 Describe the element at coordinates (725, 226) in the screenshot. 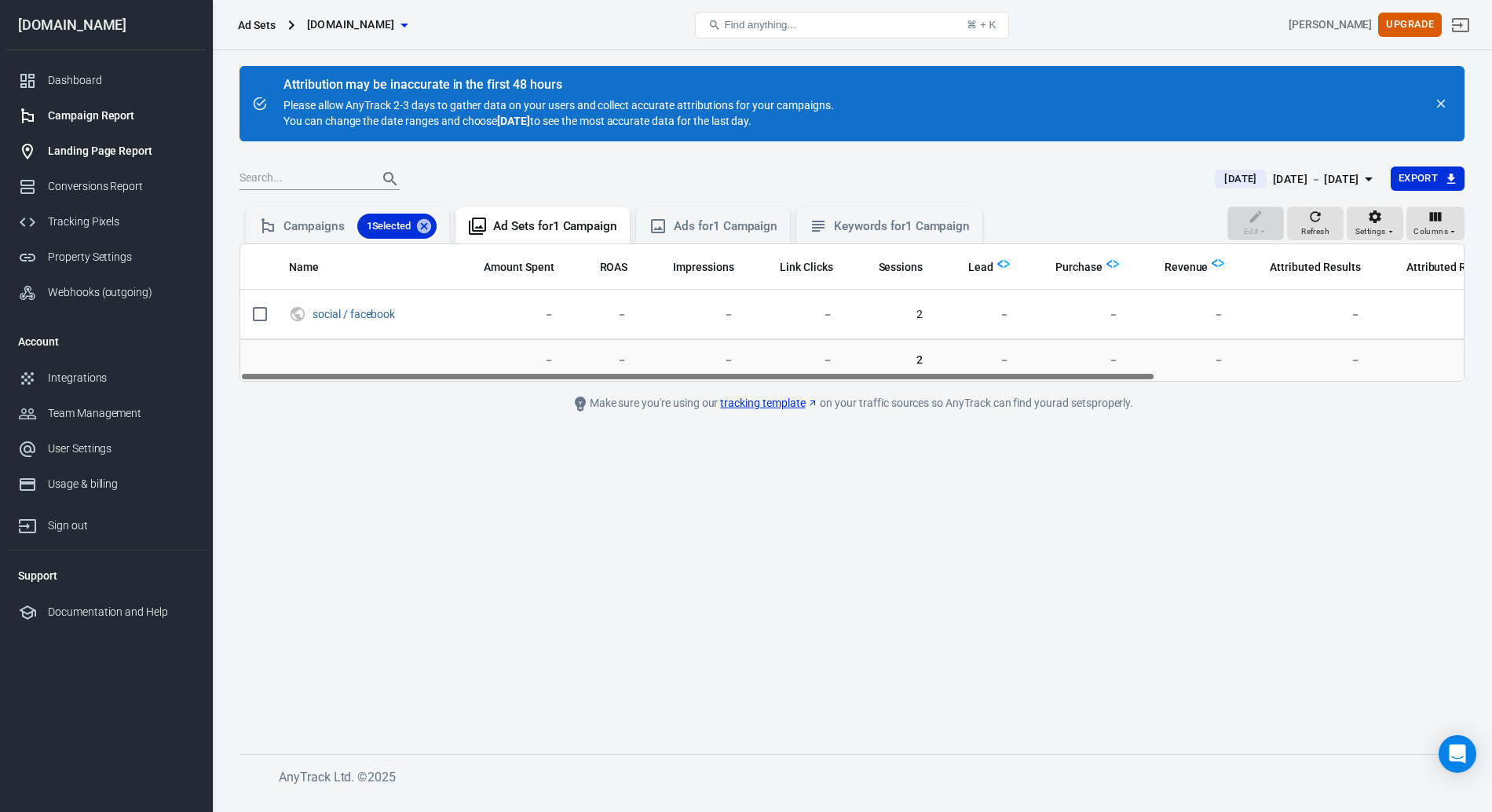

I see `div: Ads for 1 Campaign` at that location.